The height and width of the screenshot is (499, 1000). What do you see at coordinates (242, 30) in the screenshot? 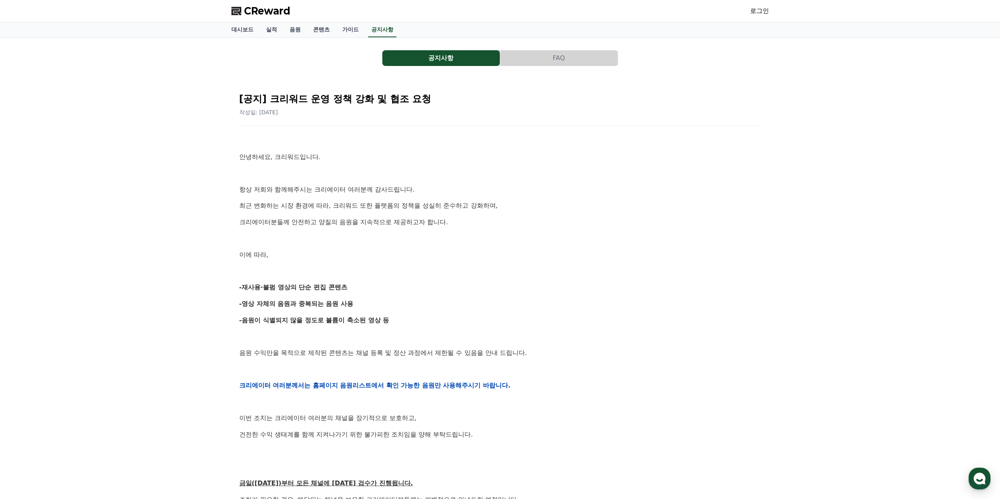
I see `a: 대시보드` at bounding box center [242, 30].